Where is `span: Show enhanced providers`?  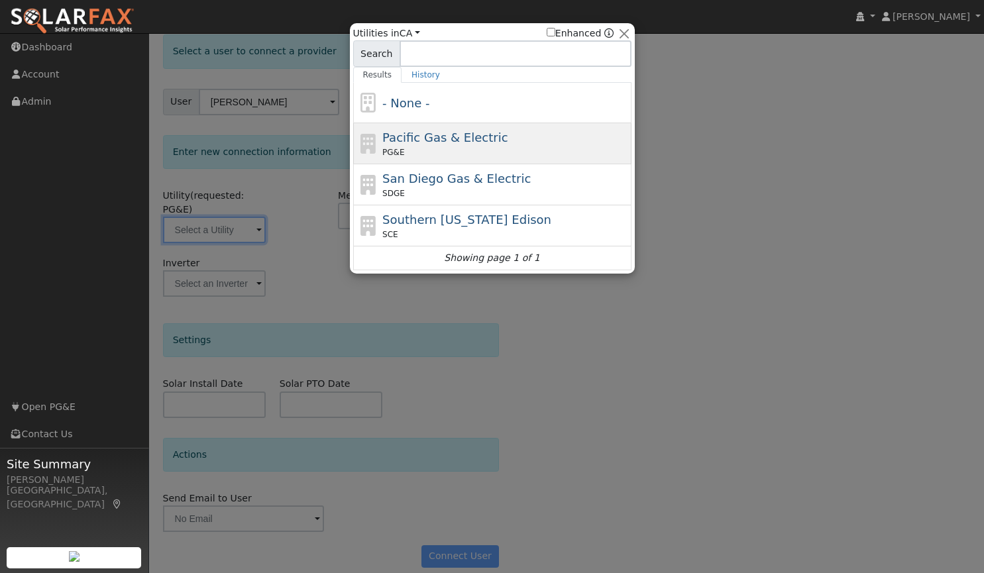
span: Show enhanced providers is located at coordinates (580, 33).